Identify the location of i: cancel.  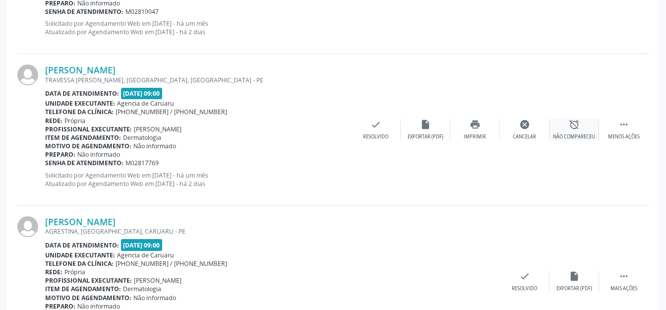
(525, 124).